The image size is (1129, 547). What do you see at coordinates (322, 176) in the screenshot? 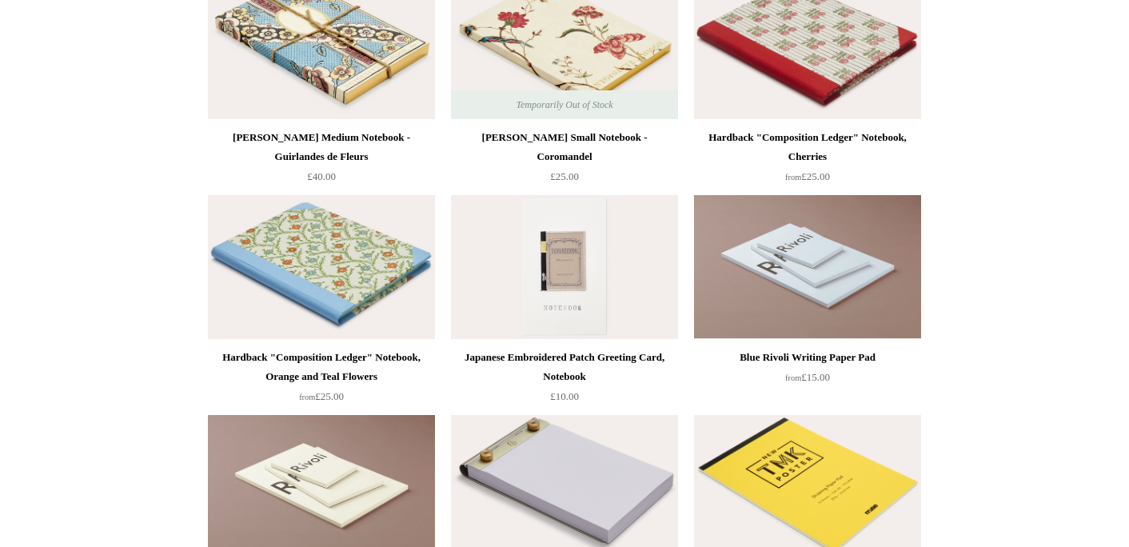
I see `span: £40.00` at bounding box center [322, 176].